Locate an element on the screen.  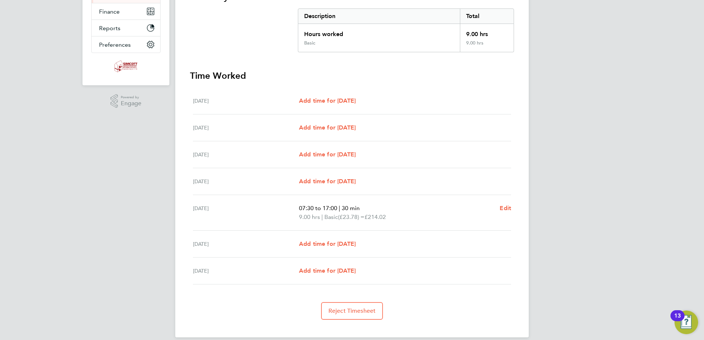
span: £214.02 is located at coordinates (375, 217).